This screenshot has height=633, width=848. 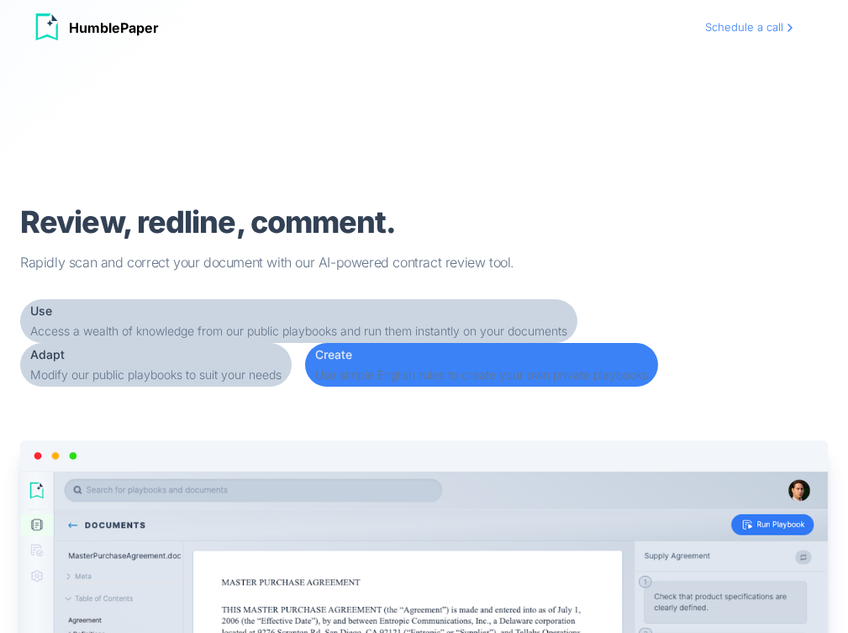 What do you see at coordinates (298, 331) in the screenshot?
I see `p: Access a wealth of knowledge from our public playbooks and run them instantly on your documents` at bounding box center [298, 331].